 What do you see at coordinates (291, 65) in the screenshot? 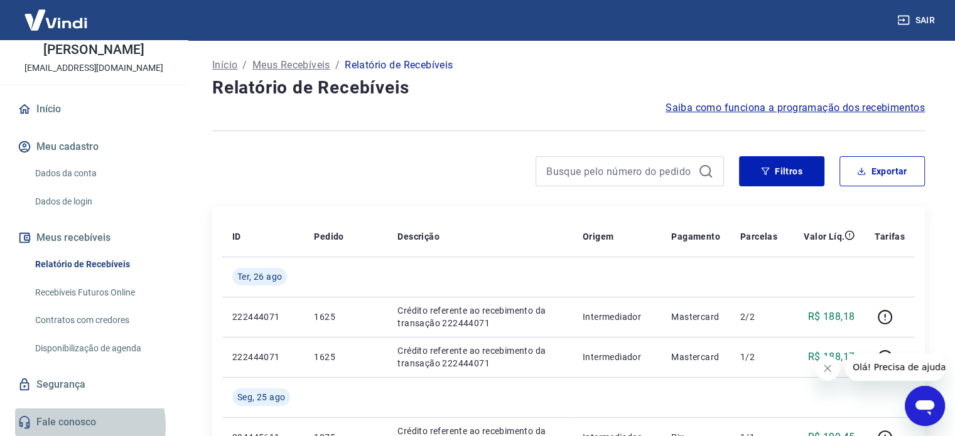
I see `p: Meus Recebíveis` at bounding box center [291, 65].